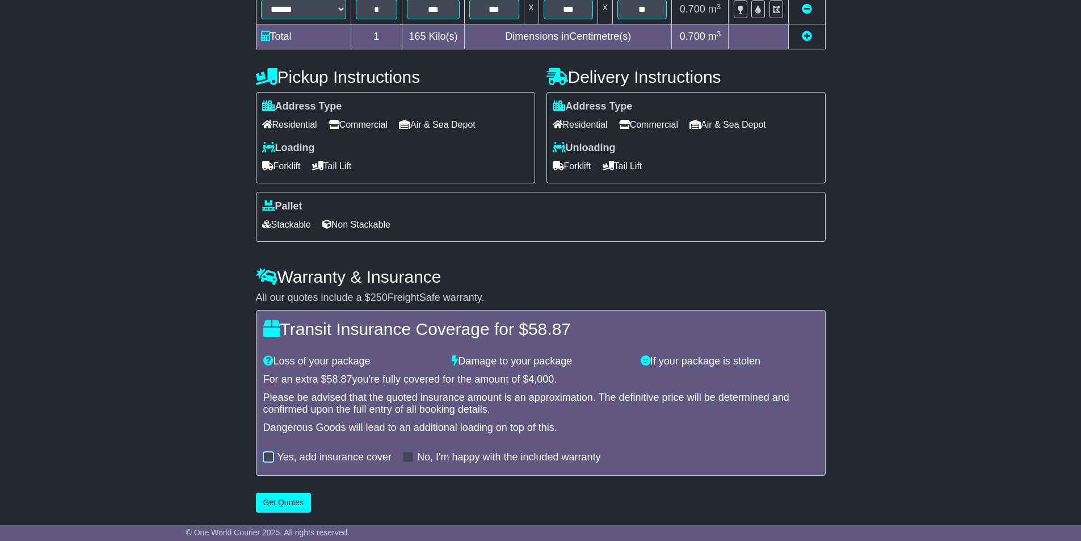 This screenshot has width=1081, height=541. What do you see at coordinates (356, 224) in the screenshot?
I see `span: Non Stackable` at bounding box center [356, 224].